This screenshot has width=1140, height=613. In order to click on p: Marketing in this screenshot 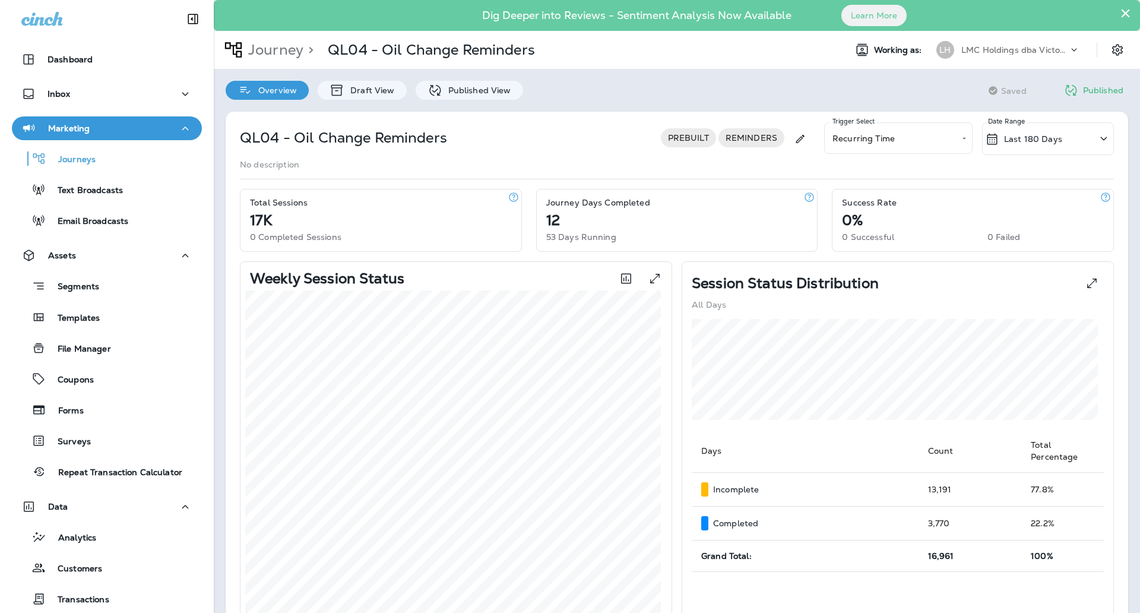, I will do `click(69, 128)`.